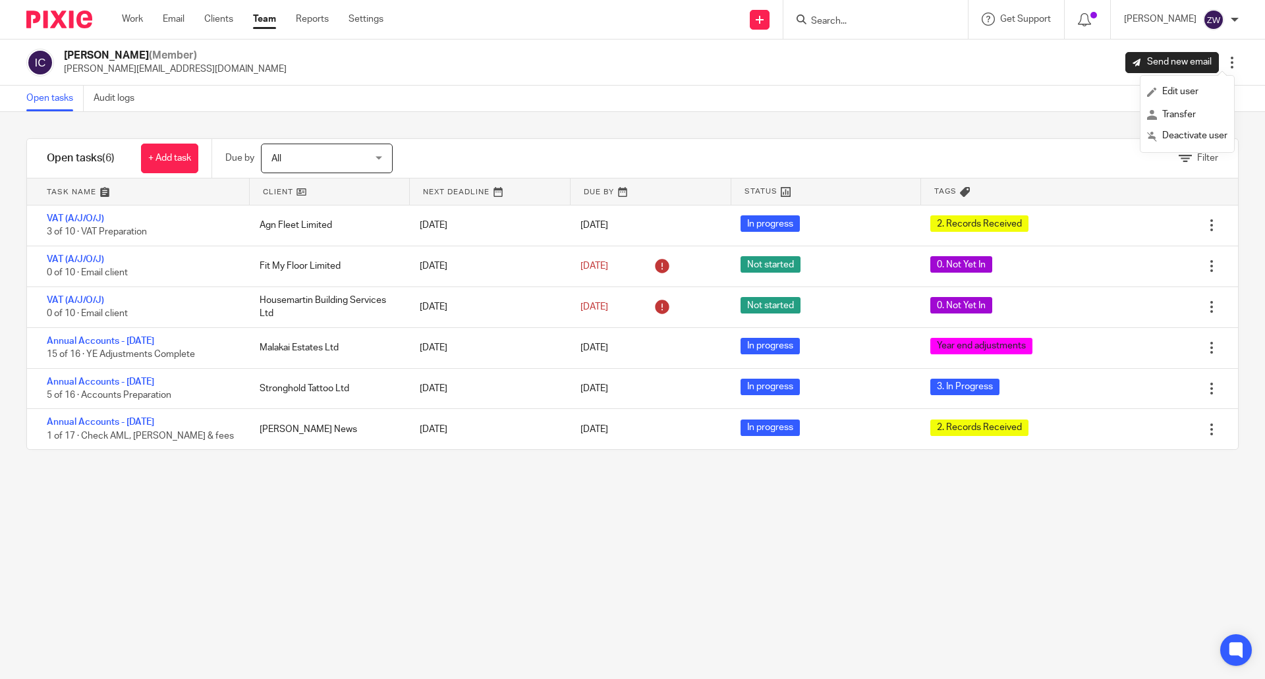 This screenshot has height=679, width=1265. What do you see at coordinates (59, 19) in the screenshot?
I see `img: Pixie` at bounding box center [59, 19].